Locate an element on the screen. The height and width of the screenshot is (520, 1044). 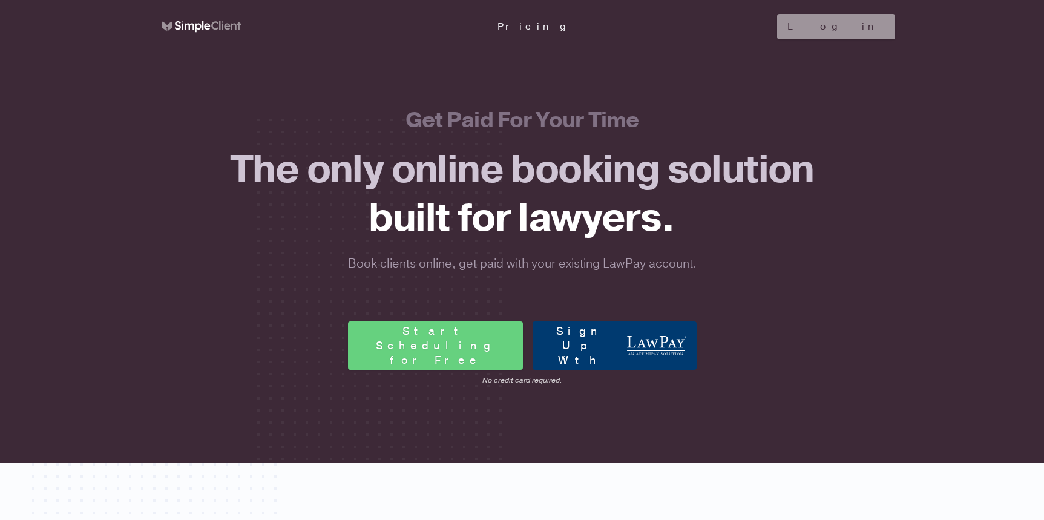
h2: The only online booking solution is located at coordinates (522, 194).